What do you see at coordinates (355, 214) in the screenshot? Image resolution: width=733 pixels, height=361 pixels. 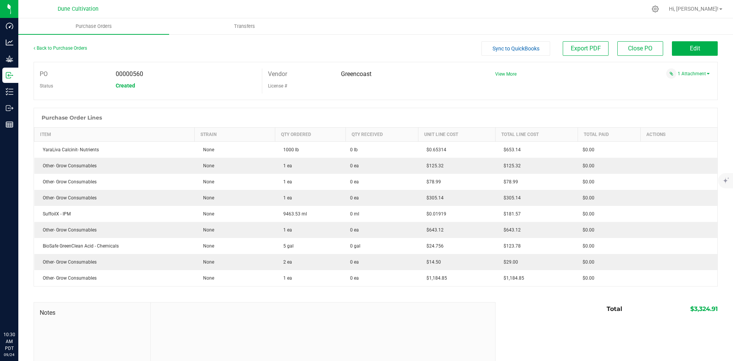 I see `span: 0 ml` at bounding box center [355, 214].